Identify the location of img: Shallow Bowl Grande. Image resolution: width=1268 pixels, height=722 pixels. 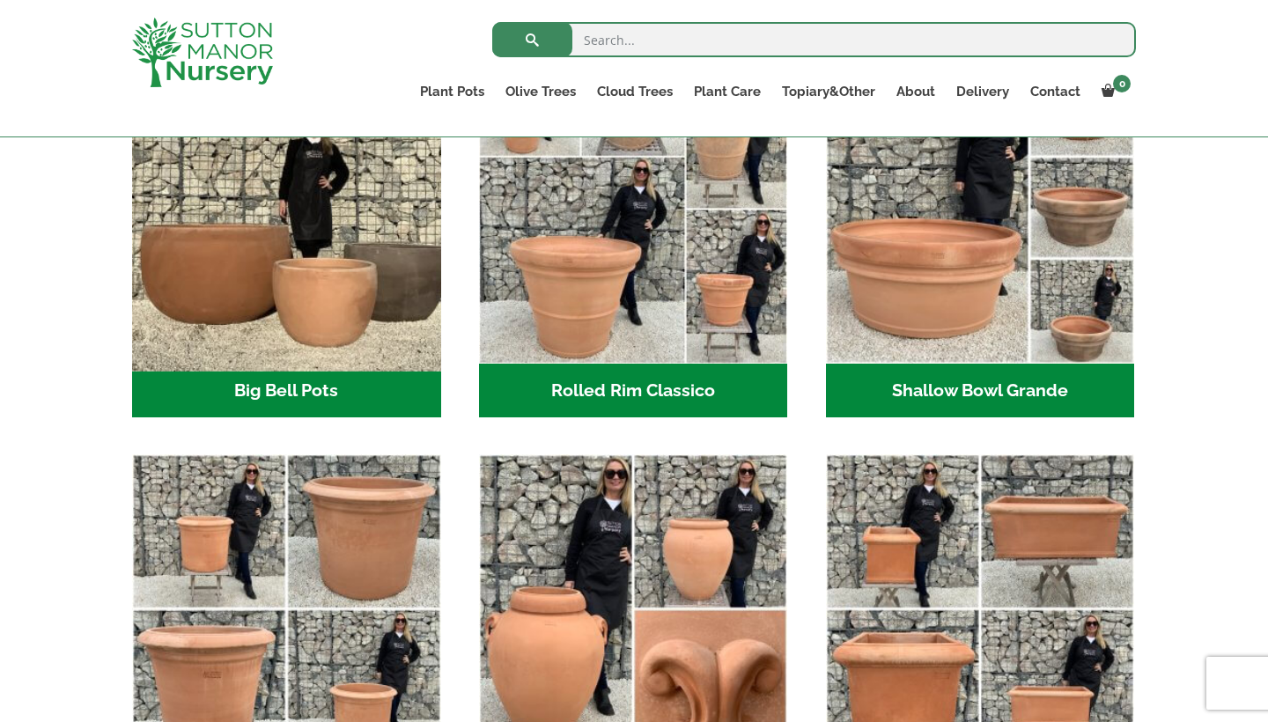
(980, 209).